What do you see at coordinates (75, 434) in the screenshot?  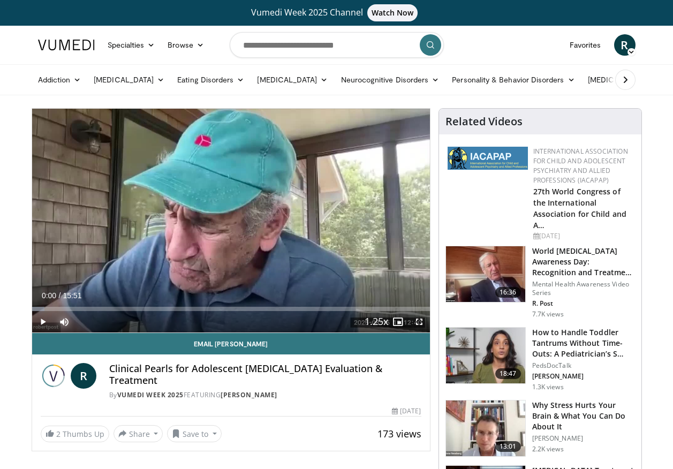 I see `a: 2 Thumbs Up` at bounding box center [75, 434].